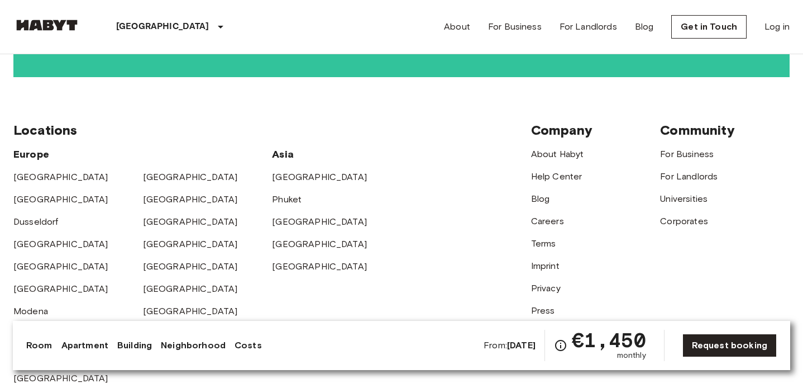 Image resolution: width=803 pixels, height=388 pixels. What do you see at coordinates (561, 345) in the screenshot?
I see `svg: Check cost overview for full price breakdown. Please note that discounts apply to new joiners onl...` at bounding box center [561, 345].